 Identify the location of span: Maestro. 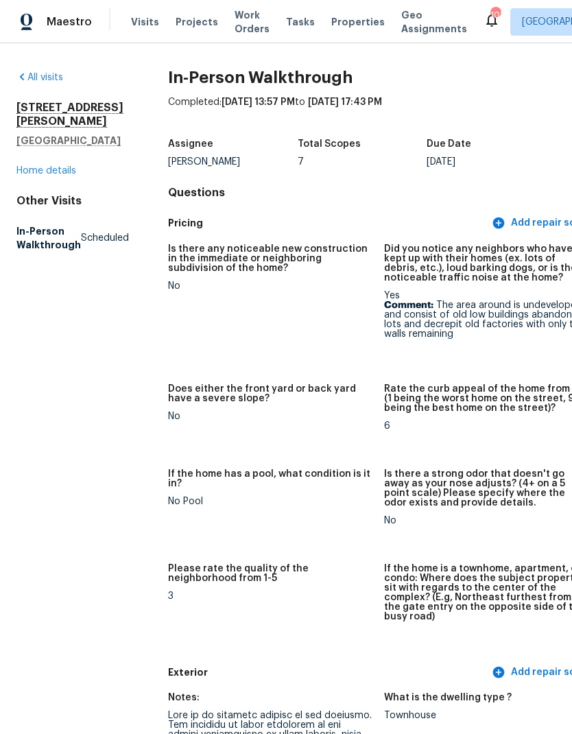
(69, 22).